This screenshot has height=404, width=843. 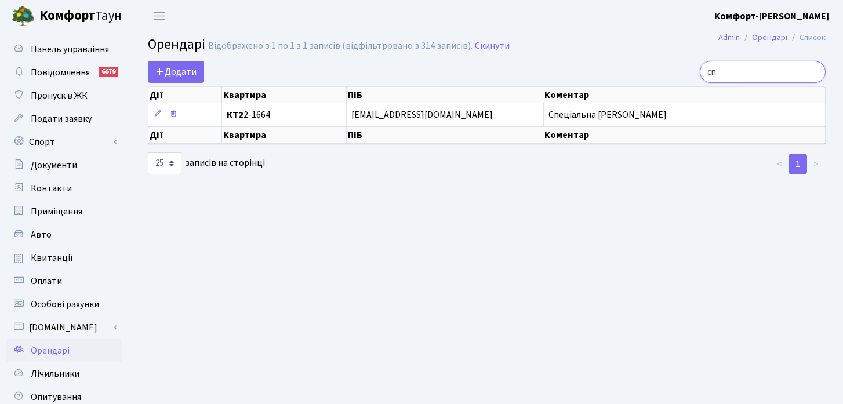 What do you see at coordinates (54, 165) in the screenshot?
I see `span: Документи` at bounding box center [54, 165].